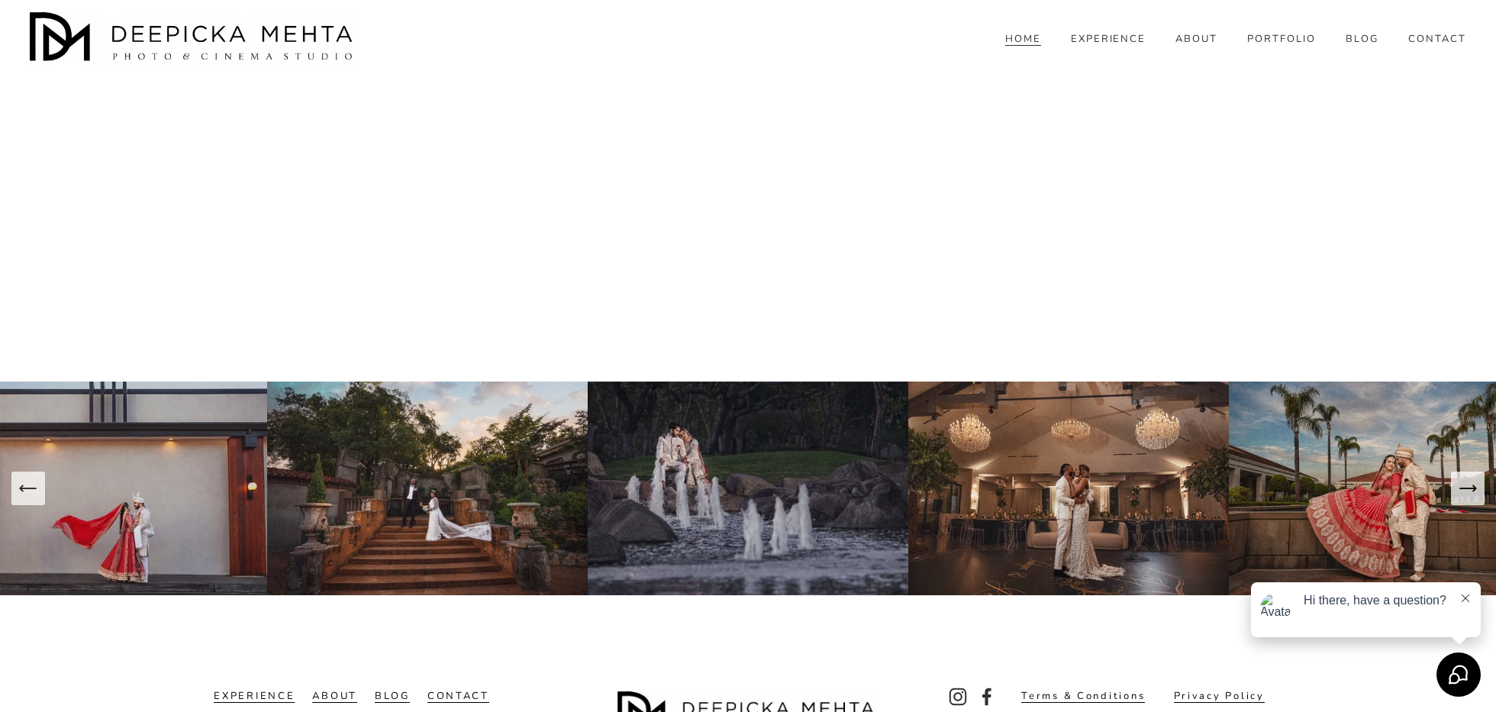  I want to click on a: Facebook, so click(987, 697).